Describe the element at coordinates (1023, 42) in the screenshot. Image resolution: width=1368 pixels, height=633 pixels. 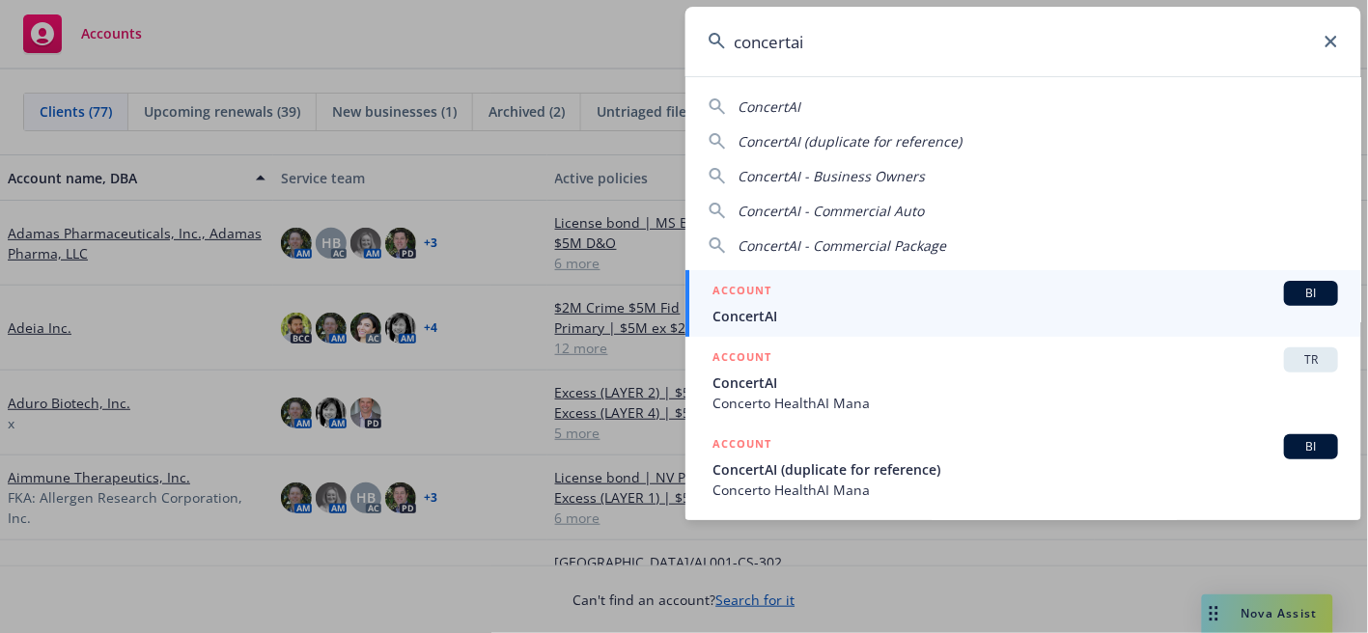
I see `input: Search...` at that location.